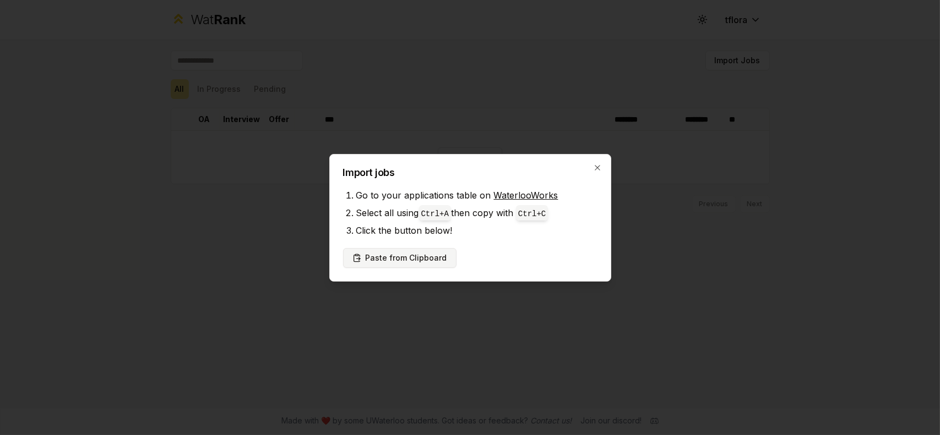  Describe the element at coordinates (477, 213) in the screenshot. I see `li: Select all using then copy with` at that location.